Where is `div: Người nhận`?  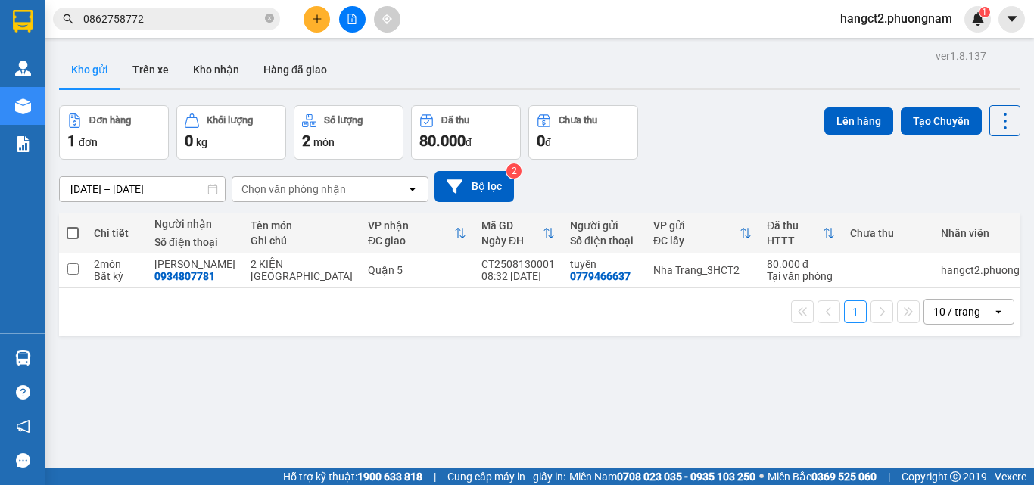 div: Người nhận is located at coordinates (194, 224).